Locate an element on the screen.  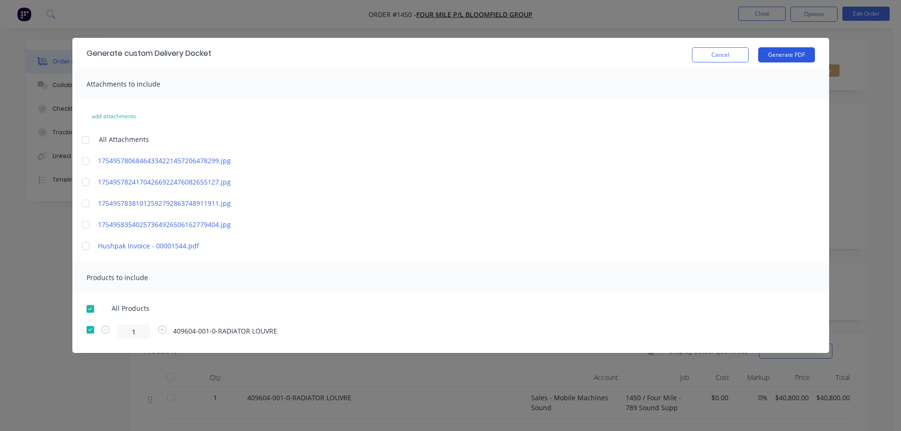
a: Hushpak Invoice - 00001544.pdf is located at coordinates (181, 245).